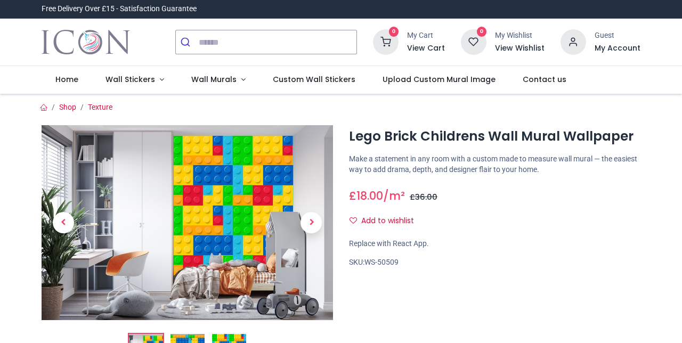 This screenshot has height=343, width=682. What do you see at coordinates (119, 9) in the screenshot?
I see `div: Free Delivery Over £15 - Satisfaction Guarantee` at bounding box center [119, 9].